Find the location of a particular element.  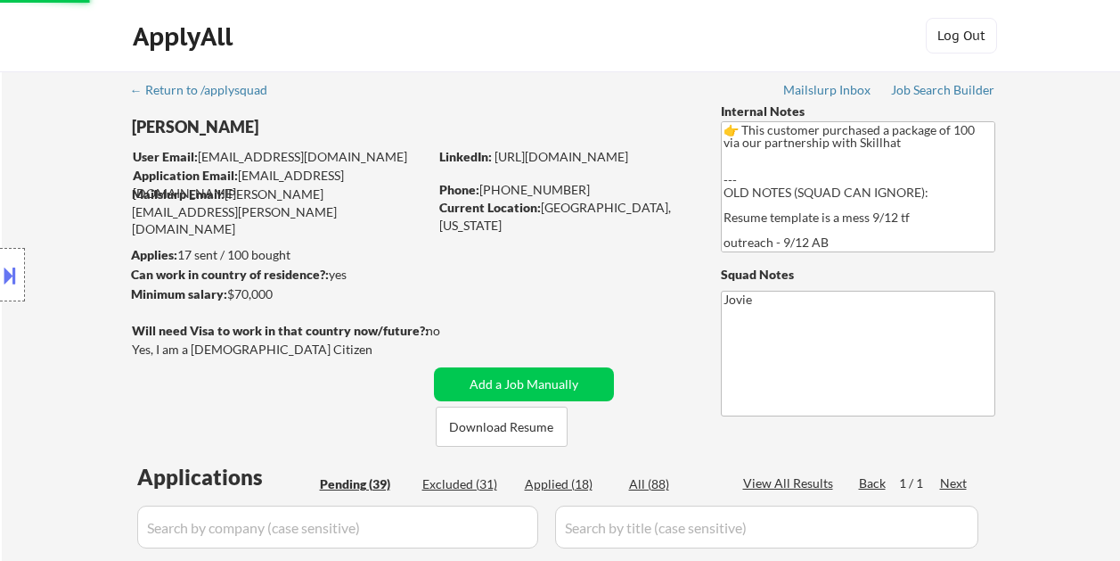

a: ← Return to /applysquad is located at coordinates (207, 92).